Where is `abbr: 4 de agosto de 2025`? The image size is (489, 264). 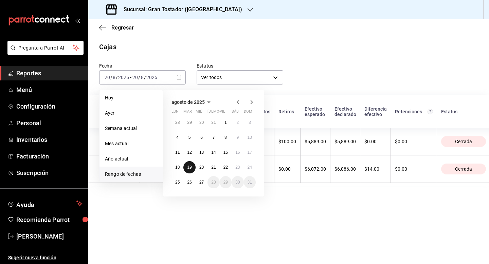
abbr: 4 de agosto de 2025 is located at coordinates (177, 138).